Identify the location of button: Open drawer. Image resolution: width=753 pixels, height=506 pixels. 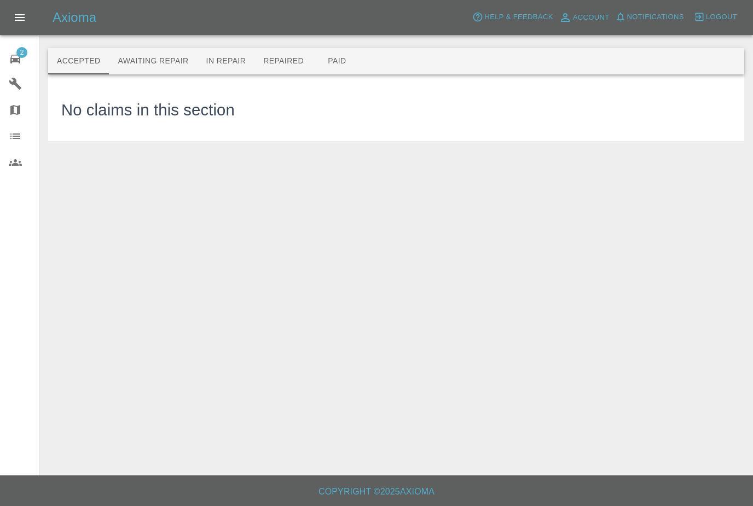
(20, 18).